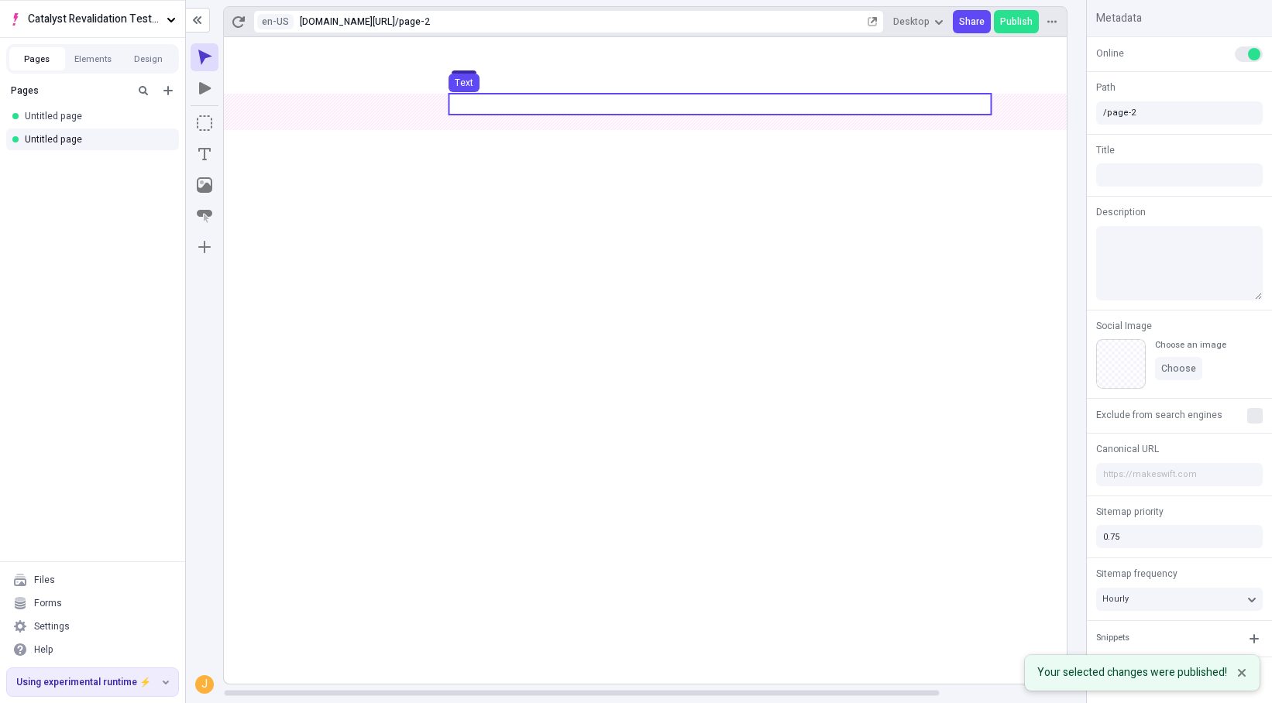 The image size is (1272, 703). Describe the element at coordinates (204, 216) in the screenshot. I see `button: Button` at that location.